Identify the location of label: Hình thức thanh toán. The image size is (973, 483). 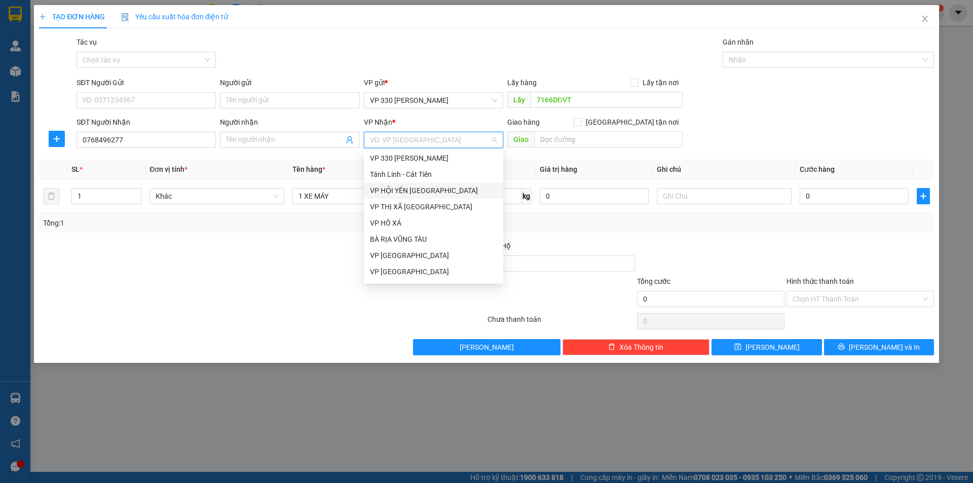
(820, 281).